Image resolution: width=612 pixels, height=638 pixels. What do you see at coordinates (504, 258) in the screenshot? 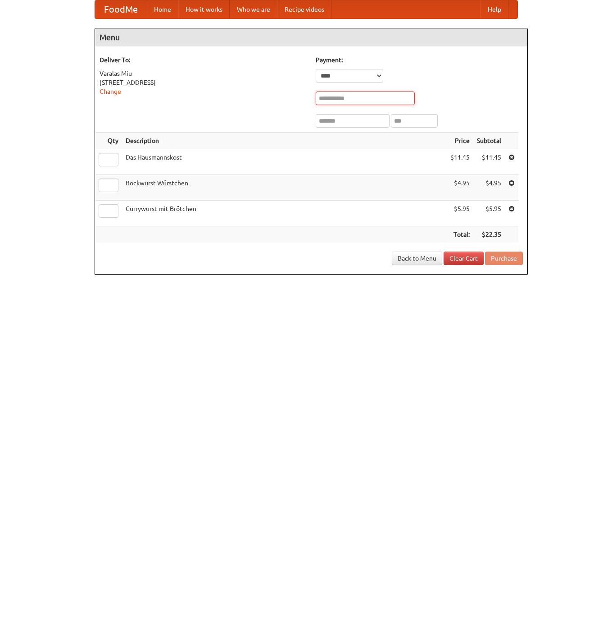
I see `button: Purchase` at bounding box center [504, 258].